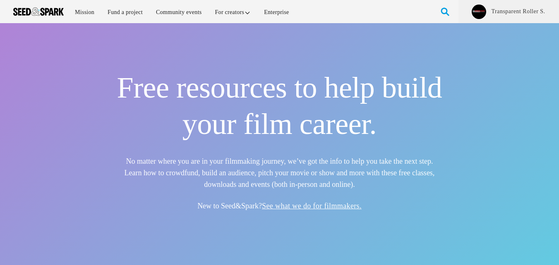 This screenshot has height=265, width=559. I want to click on a: Enterprise, so click(276, 12).